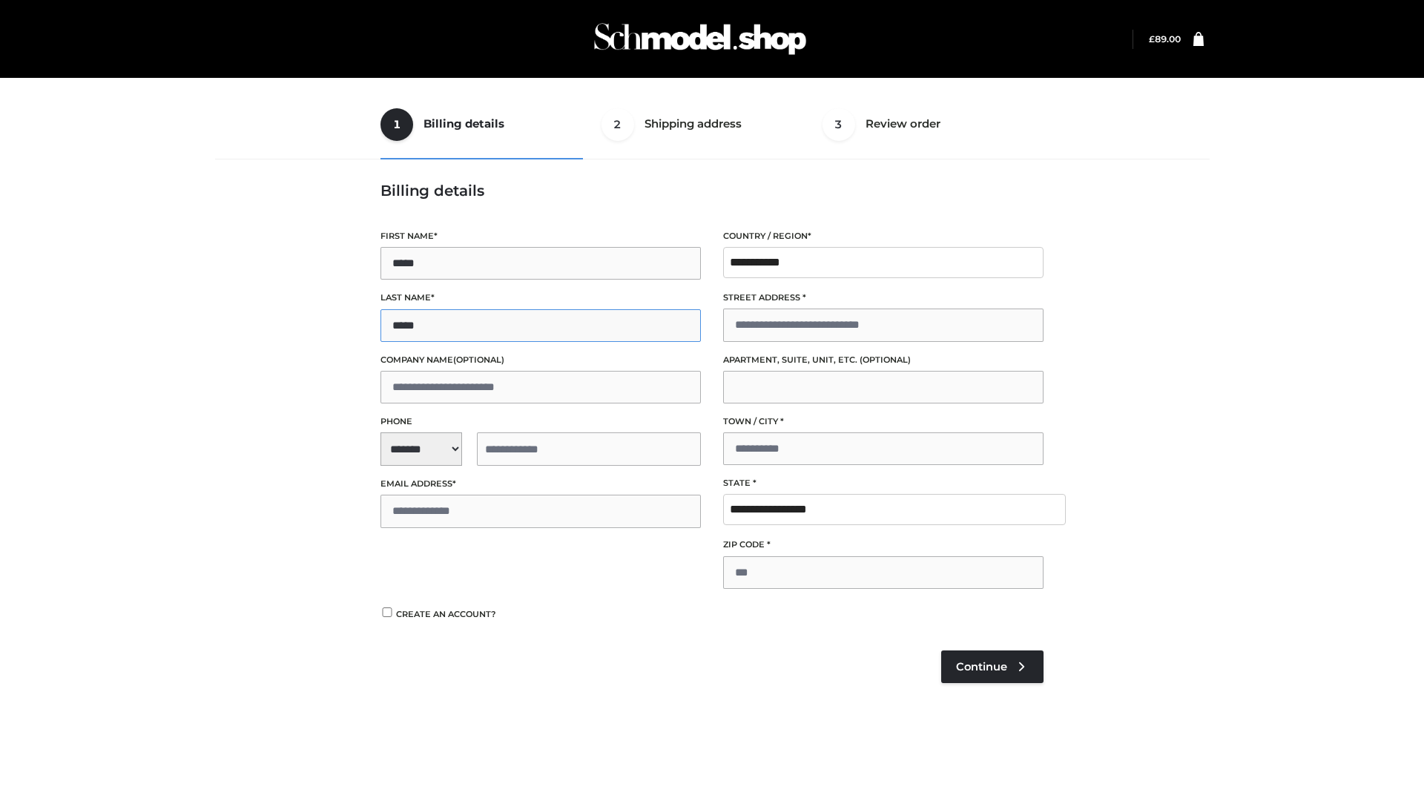 The image size is (1424, 801). I want to click on label: State, so click(883, 483).